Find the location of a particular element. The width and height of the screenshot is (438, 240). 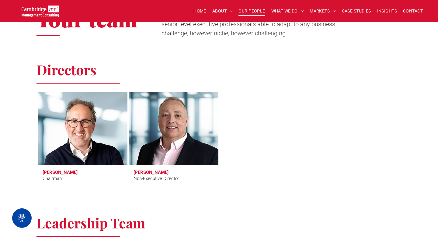

a: INSIGHTS is located at coordinates (387, 11).